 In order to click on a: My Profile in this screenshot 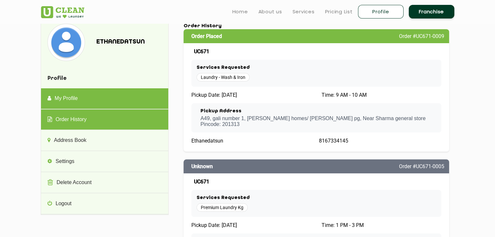, I will do `click(104, 99)`.